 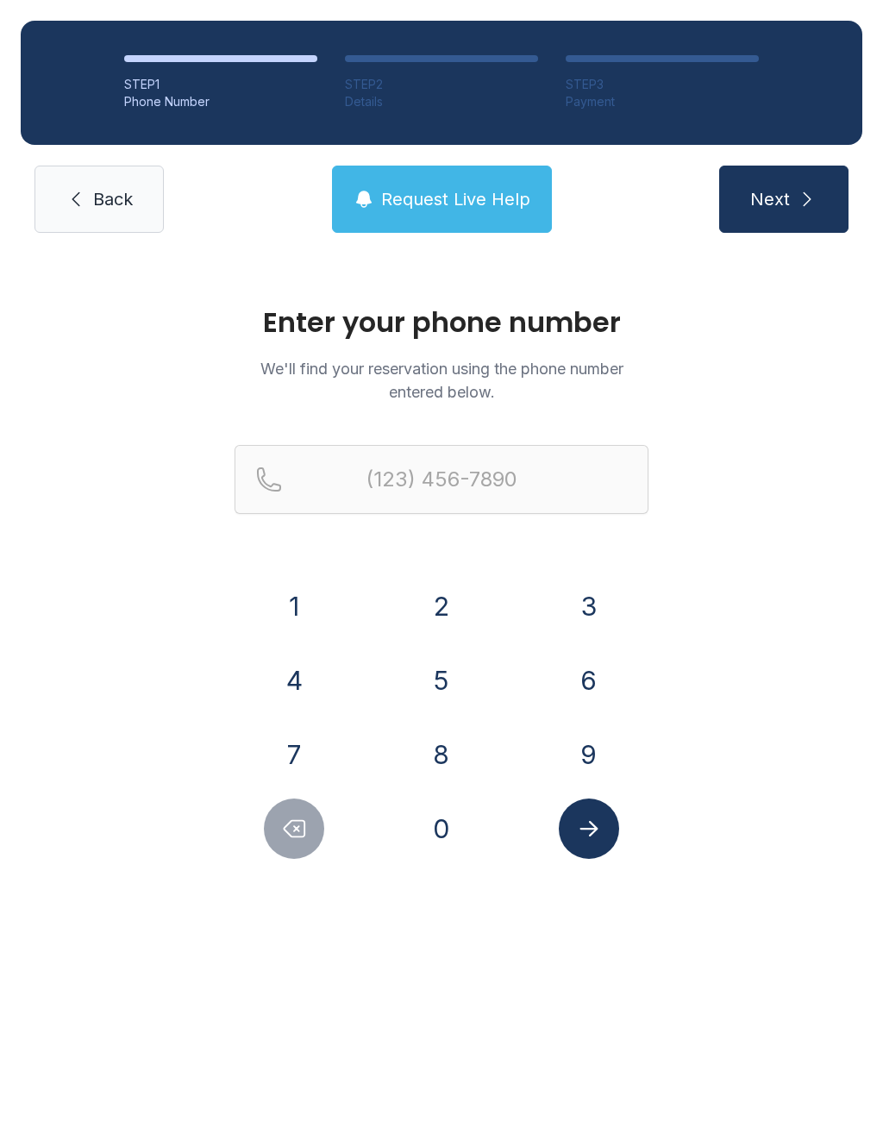 I want to click on div: STEP 3, so click(x=662, y=84).